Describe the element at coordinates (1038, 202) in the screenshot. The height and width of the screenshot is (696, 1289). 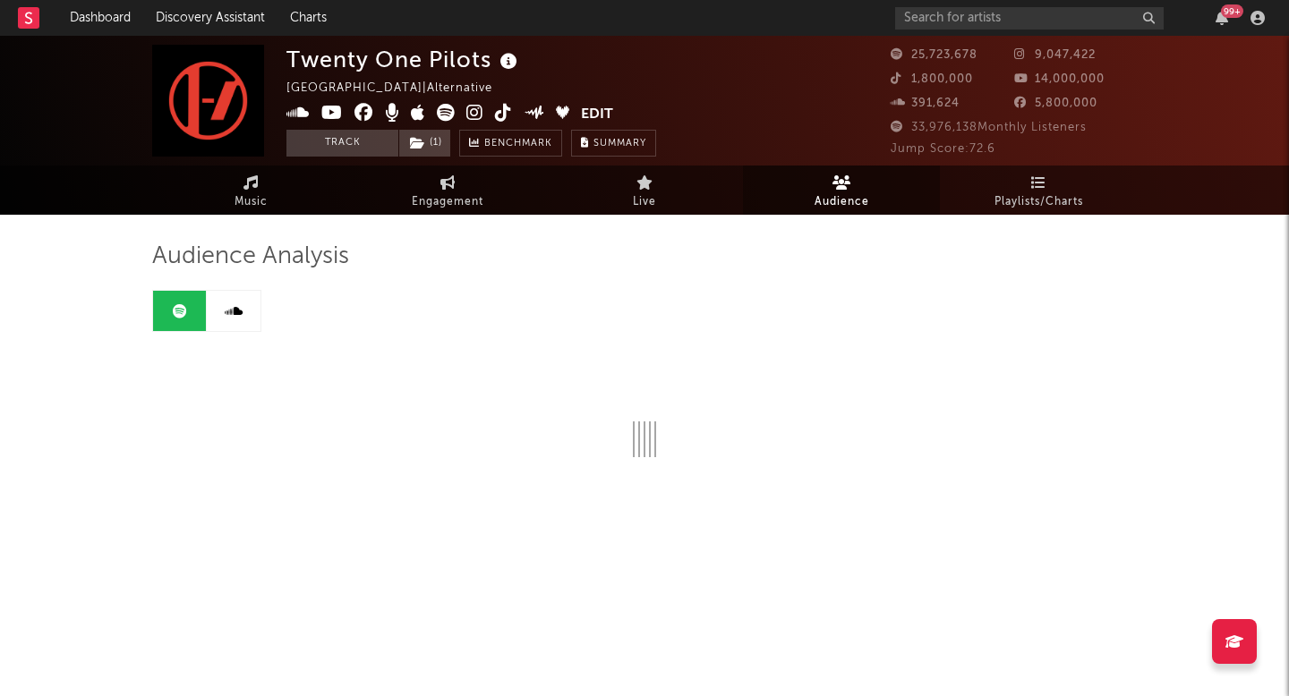
I see `span: Playlists/Charts` at that location.